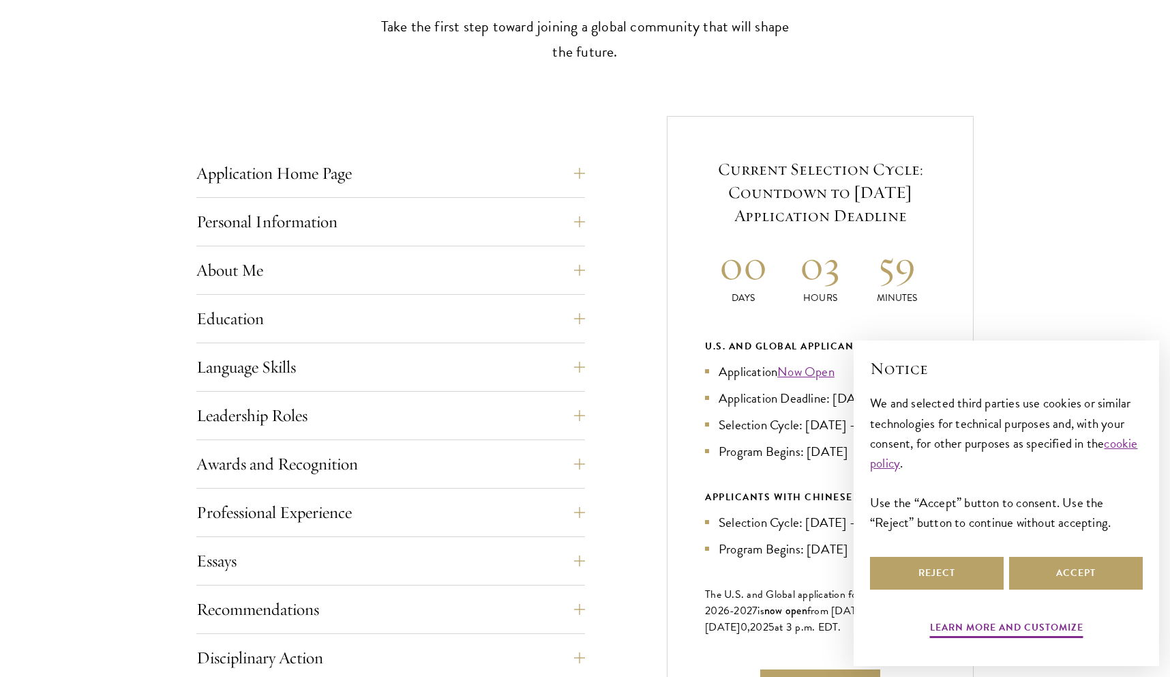  I want to click on a: cookie policy, so click(1004, 453).